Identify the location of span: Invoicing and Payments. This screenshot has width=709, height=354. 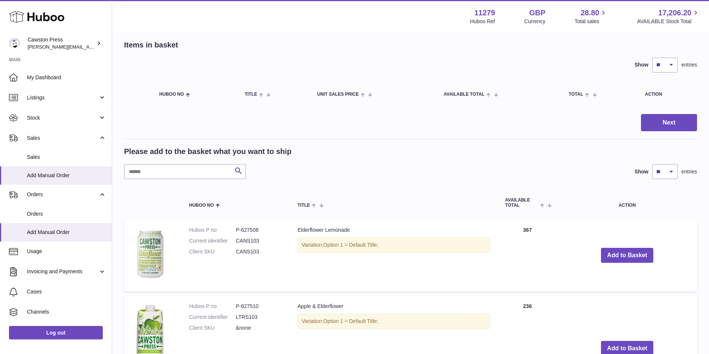
(62, 272).